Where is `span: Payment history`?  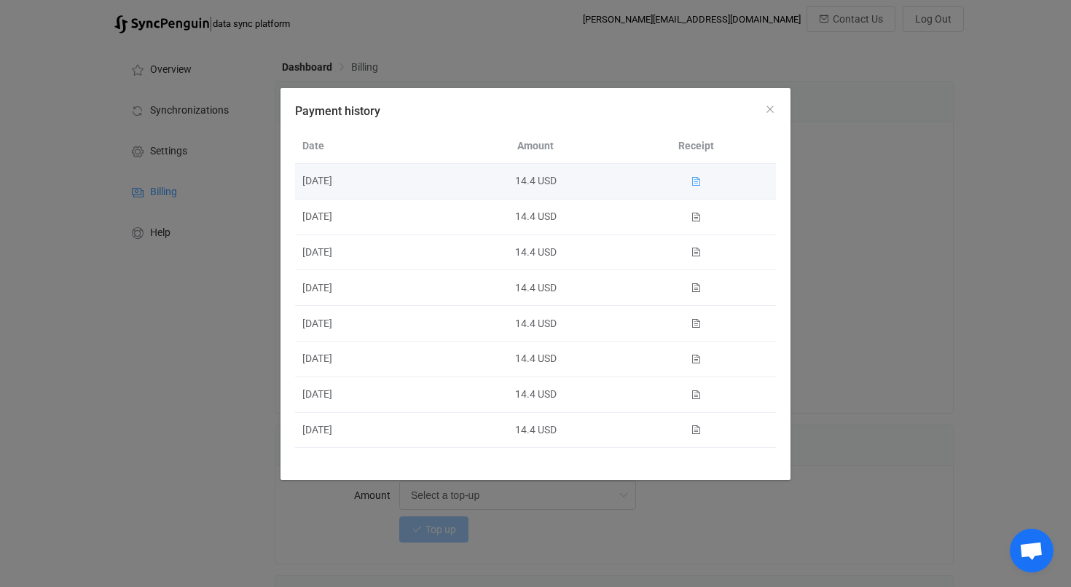 span: Payment history is located at coordinates (337, 111).